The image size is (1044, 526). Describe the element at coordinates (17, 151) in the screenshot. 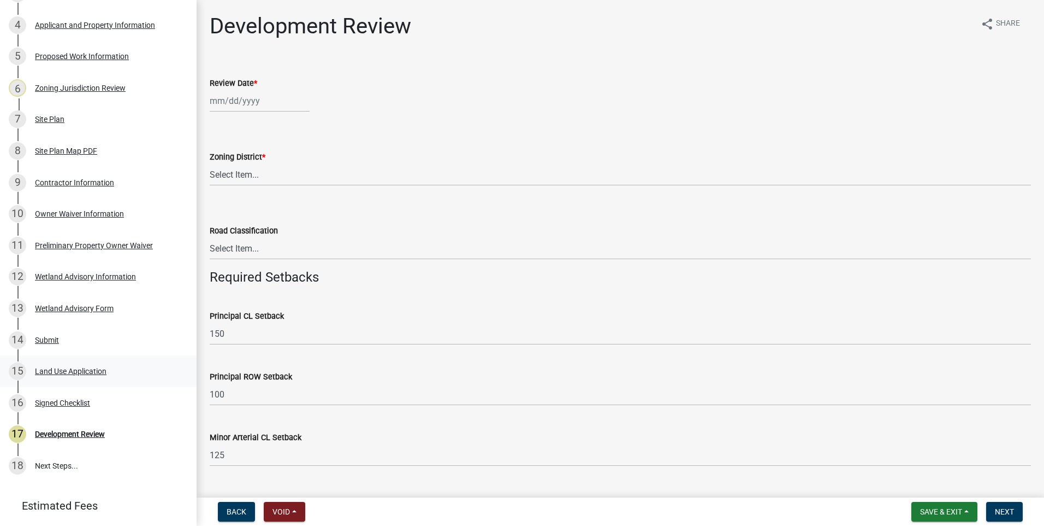

I see `div: 8` at that location.